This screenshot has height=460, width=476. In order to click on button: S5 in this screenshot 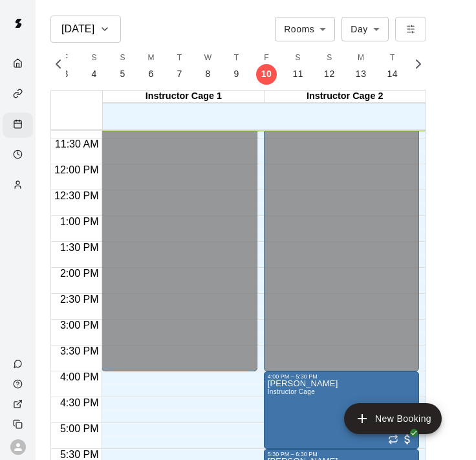, I will do `click(123, 66)`.